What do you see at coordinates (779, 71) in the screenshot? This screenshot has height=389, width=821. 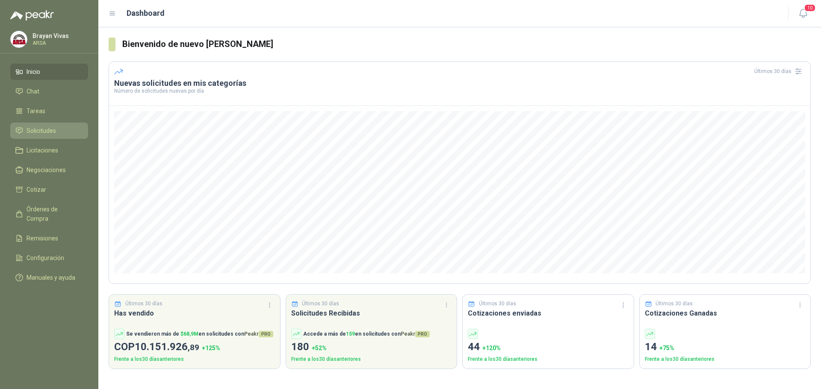 I see `div: Últimos 30 días` at bounding box center [779, 71].